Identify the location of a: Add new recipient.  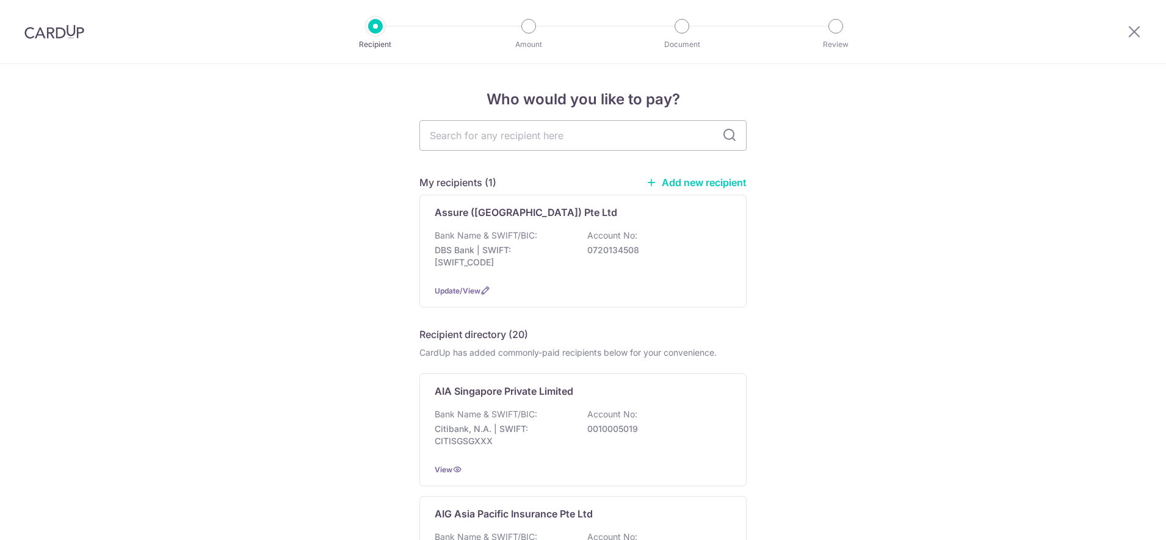
(696, 183).